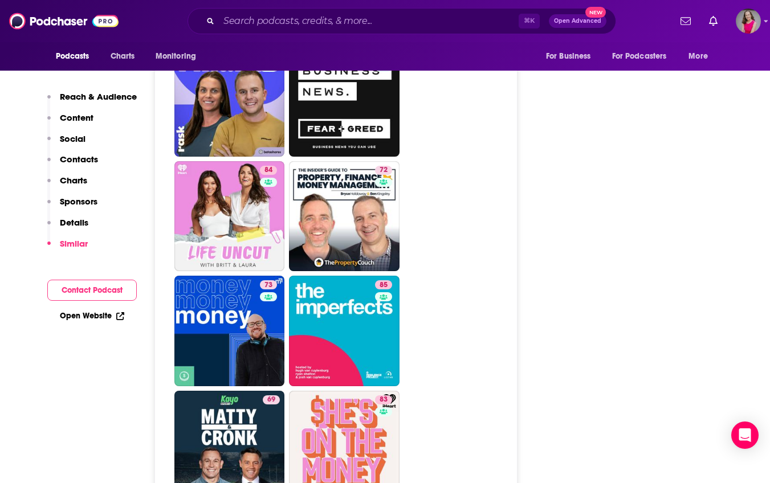  I want to click on a: 75, so click(230, 101).